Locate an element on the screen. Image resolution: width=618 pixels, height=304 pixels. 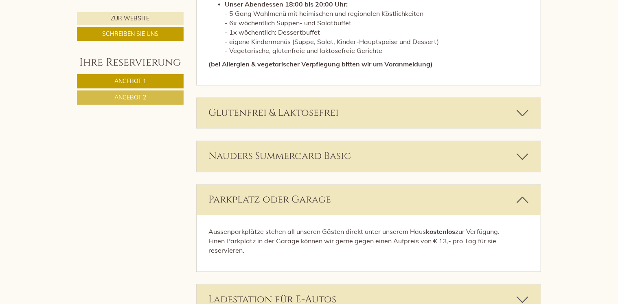
a: Schreiben Sie uns is located at coordinates (130, 34).